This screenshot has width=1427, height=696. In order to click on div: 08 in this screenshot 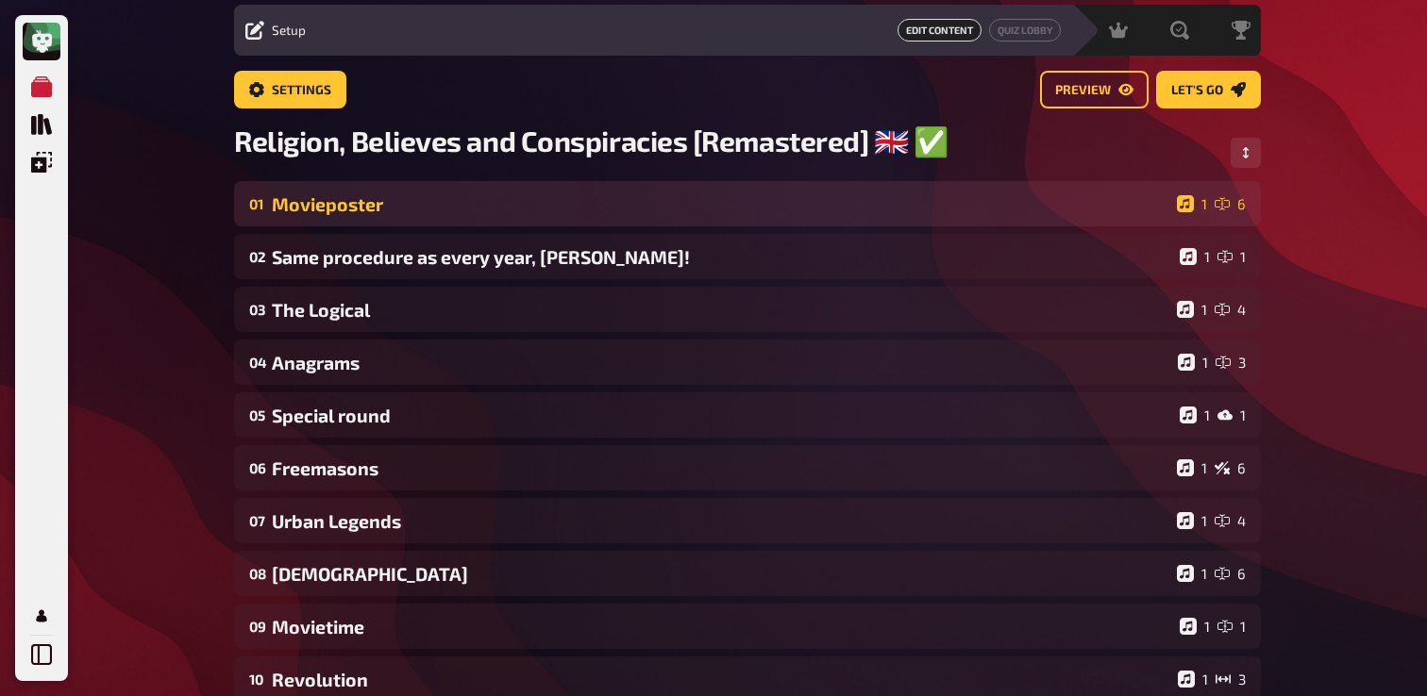, I will do `click(257, 574)`.